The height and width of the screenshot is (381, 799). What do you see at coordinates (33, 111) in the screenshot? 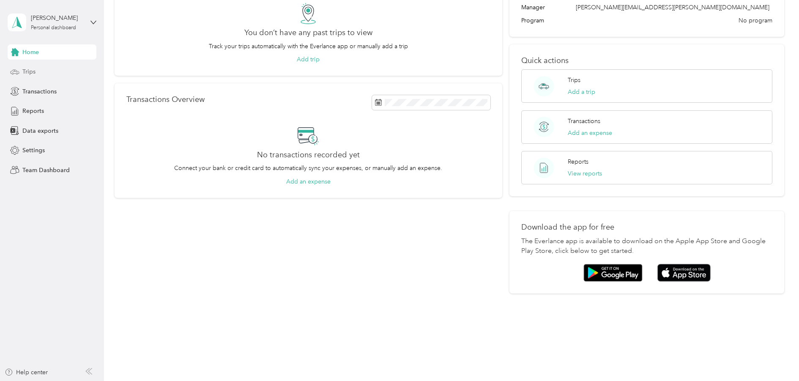
I see `span: Reports` at bounding box center [33, 111].